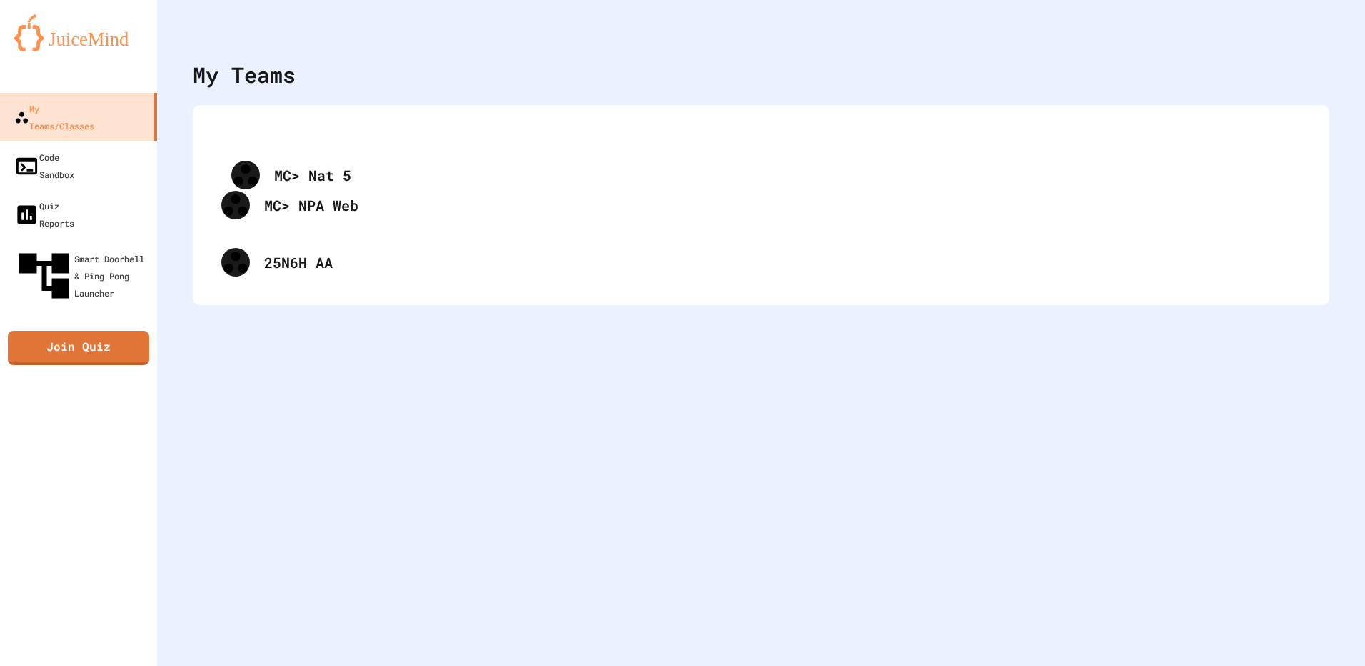  Describe the element at coordinates (79, 33) in the screenshot. I see `img: logo-orange.svg` at that location.